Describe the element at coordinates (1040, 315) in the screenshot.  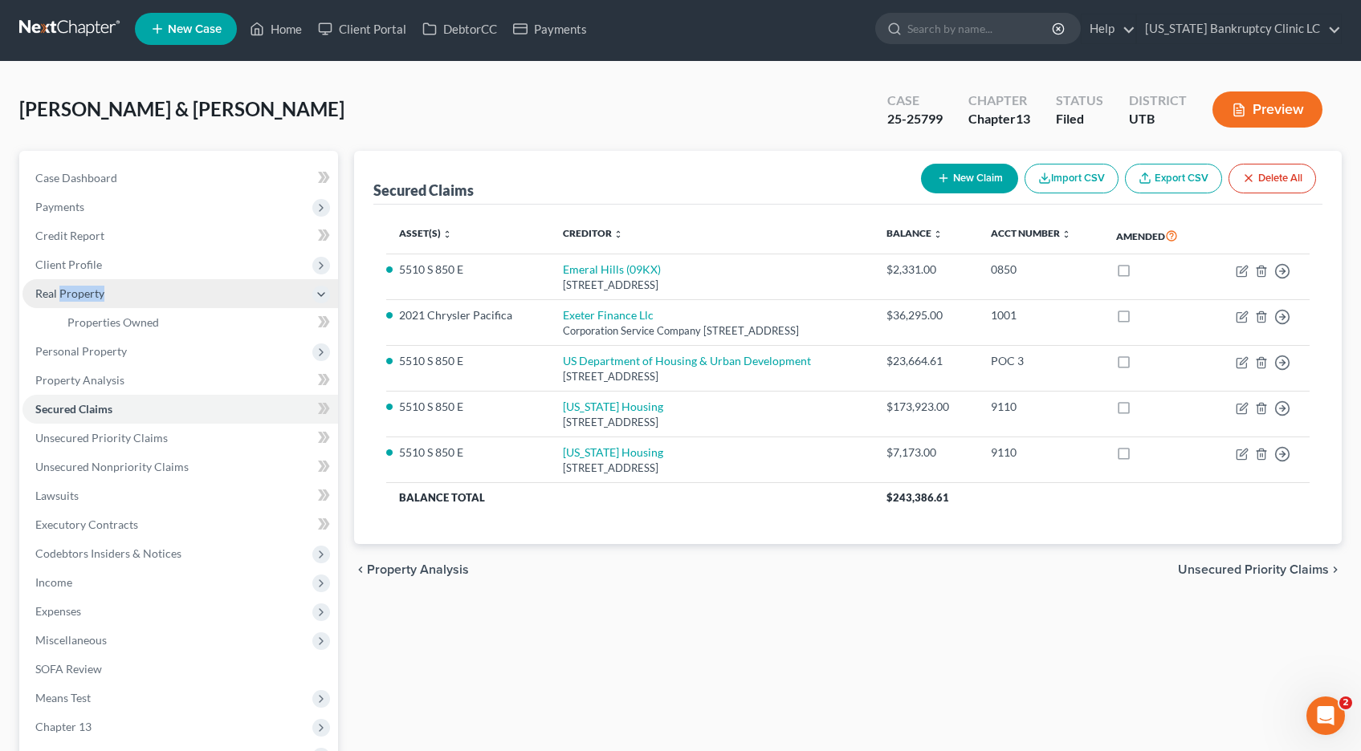
I see `div: 1001` at that location.